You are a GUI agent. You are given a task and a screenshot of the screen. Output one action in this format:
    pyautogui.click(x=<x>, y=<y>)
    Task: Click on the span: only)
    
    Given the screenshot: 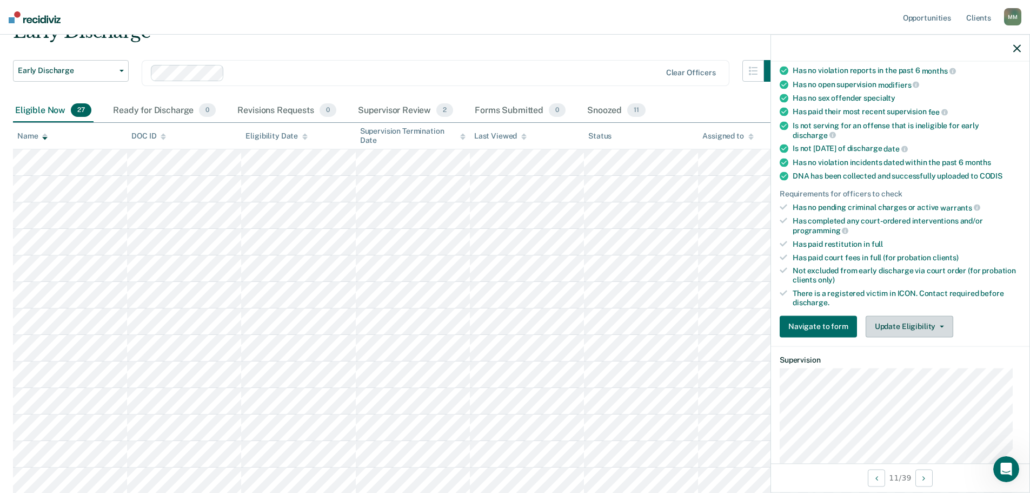 What is the action you would take?
    pyautogui.click(x=826, y=280)
    